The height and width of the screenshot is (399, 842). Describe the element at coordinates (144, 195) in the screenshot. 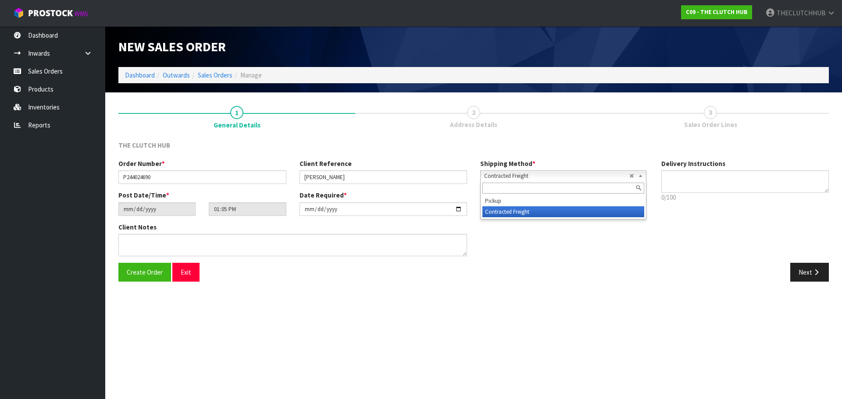

I see `label: Post Date/Time` at that location.